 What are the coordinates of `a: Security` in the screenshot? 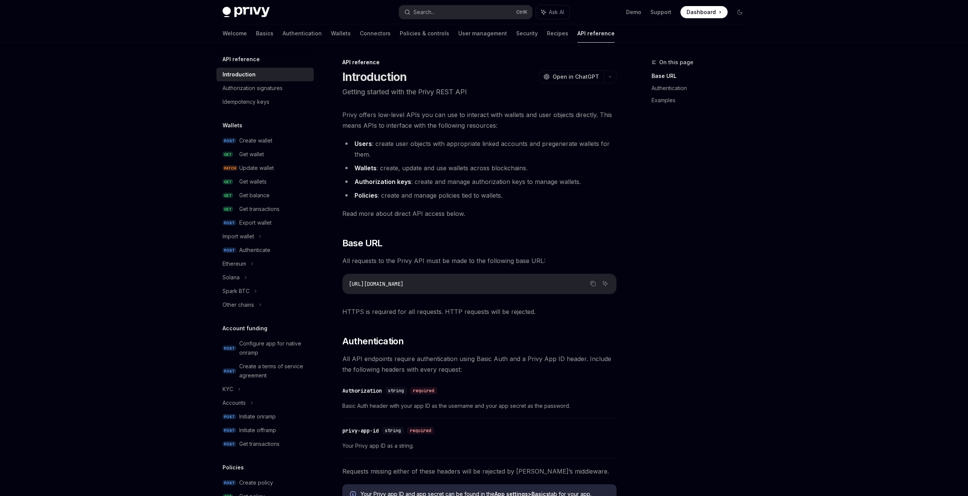 It's located at (527, 33).